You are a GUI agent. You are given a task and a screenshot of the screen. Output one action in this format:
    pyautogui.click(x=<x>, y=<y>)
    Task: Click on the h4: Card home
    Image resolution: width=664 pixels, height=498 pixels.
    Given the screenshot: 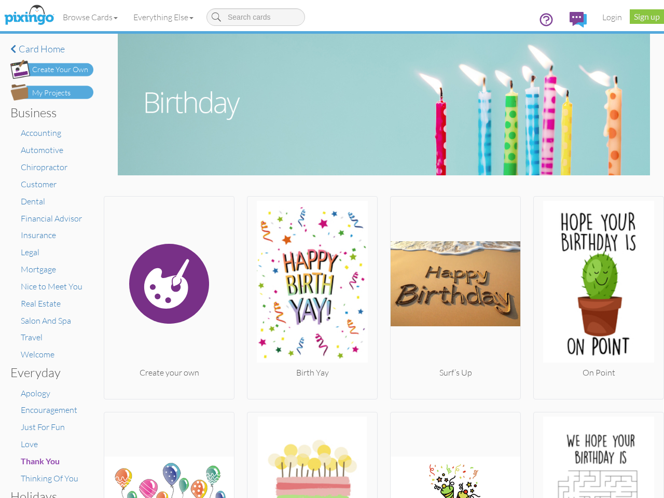 What is the action you would take?
    pyautogui.click(x=52, y=49)
    